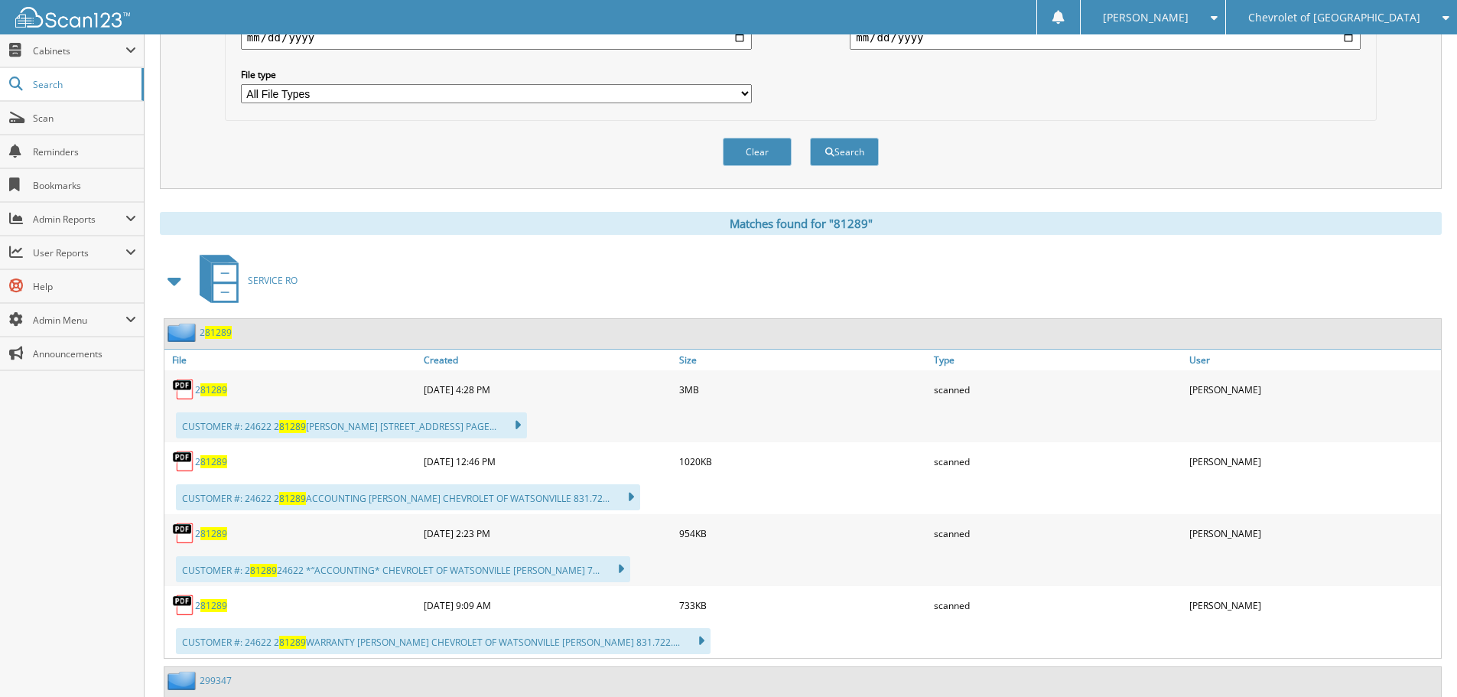  Describe the element at coordinates (757, 151) in the screenshot. I see `button: Clear` at that location.